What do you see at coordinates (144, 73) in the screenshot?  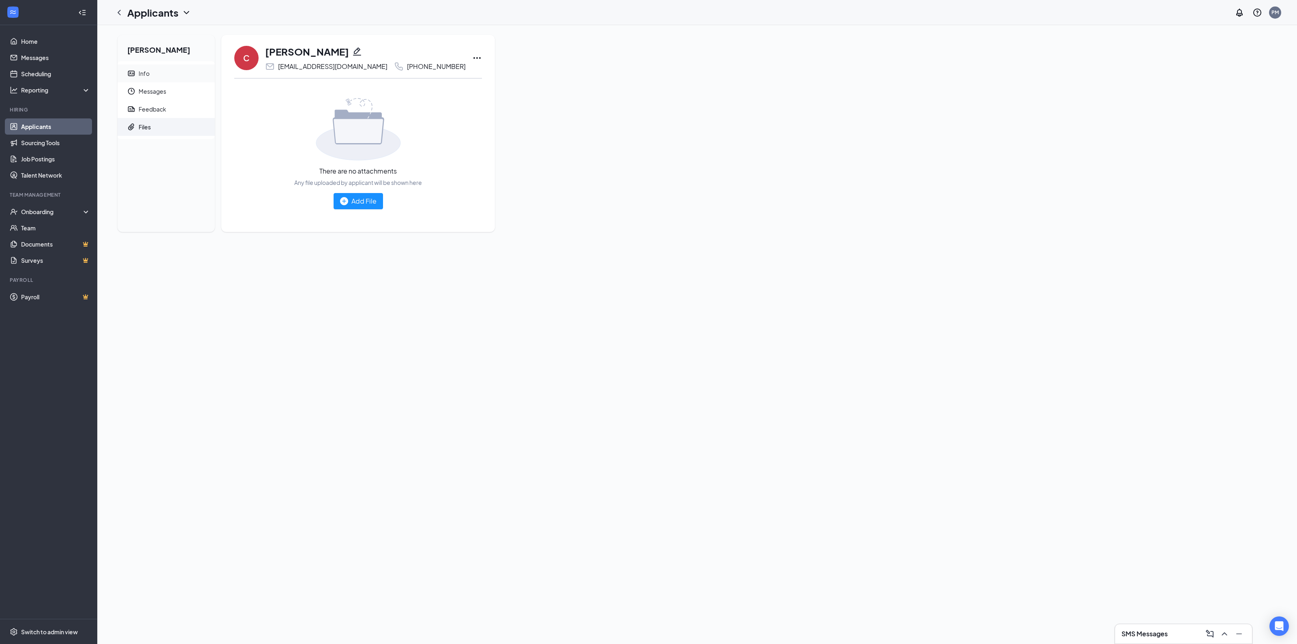 I see `div: Info` at bounding box center [144, 73].